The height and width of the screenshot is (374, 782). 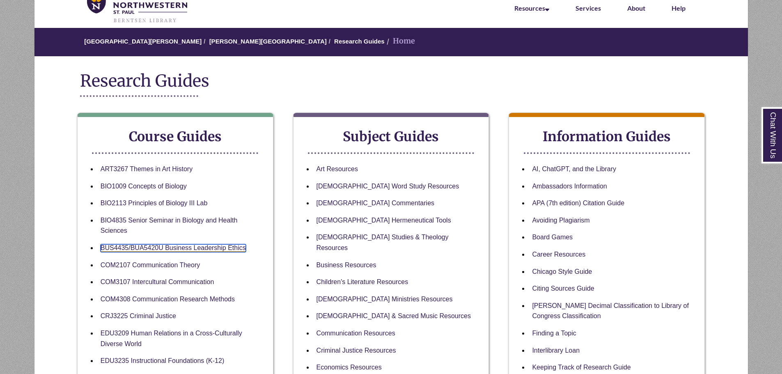 What do you see at coordinates (147, 169) in the screenshot?
I see `a: ART3267 Themes in Art History` at bounding box center [147, 169].